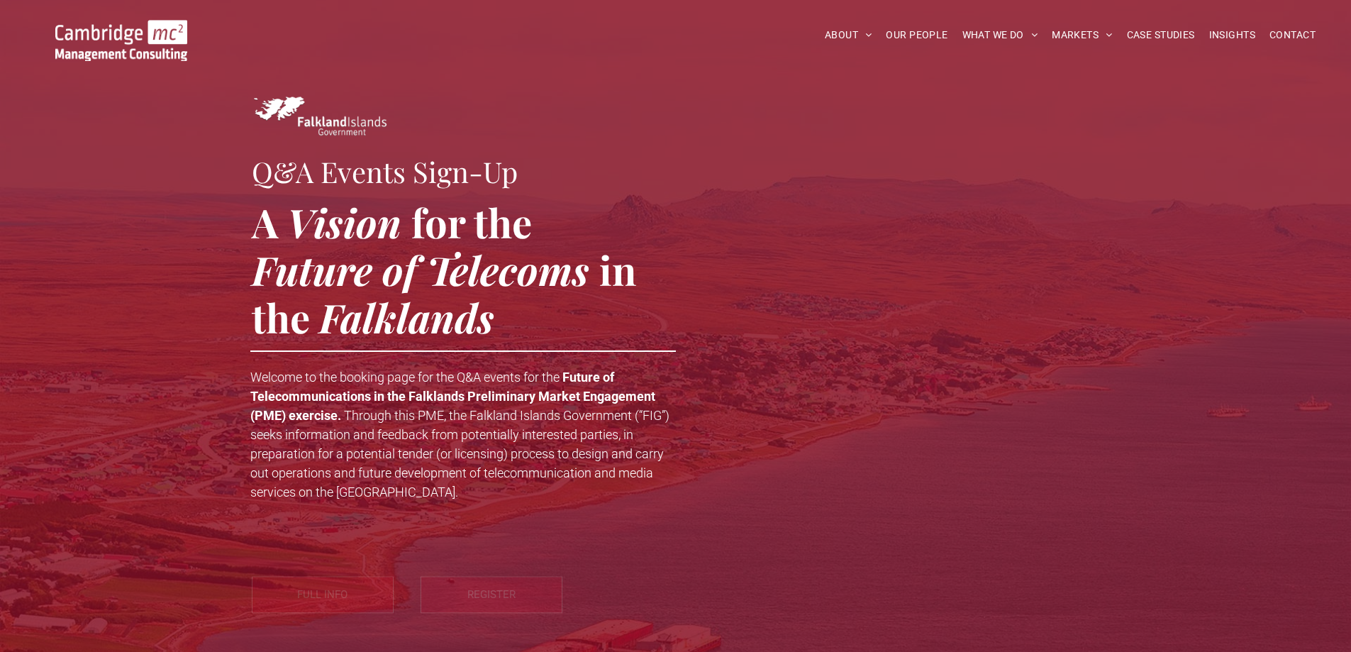 This screenshot has height=652, width=1351. What do you see at coordinates (323, 595) in the screenshot?
I see `a: FULL INFO` at bounding box center [323, 595].